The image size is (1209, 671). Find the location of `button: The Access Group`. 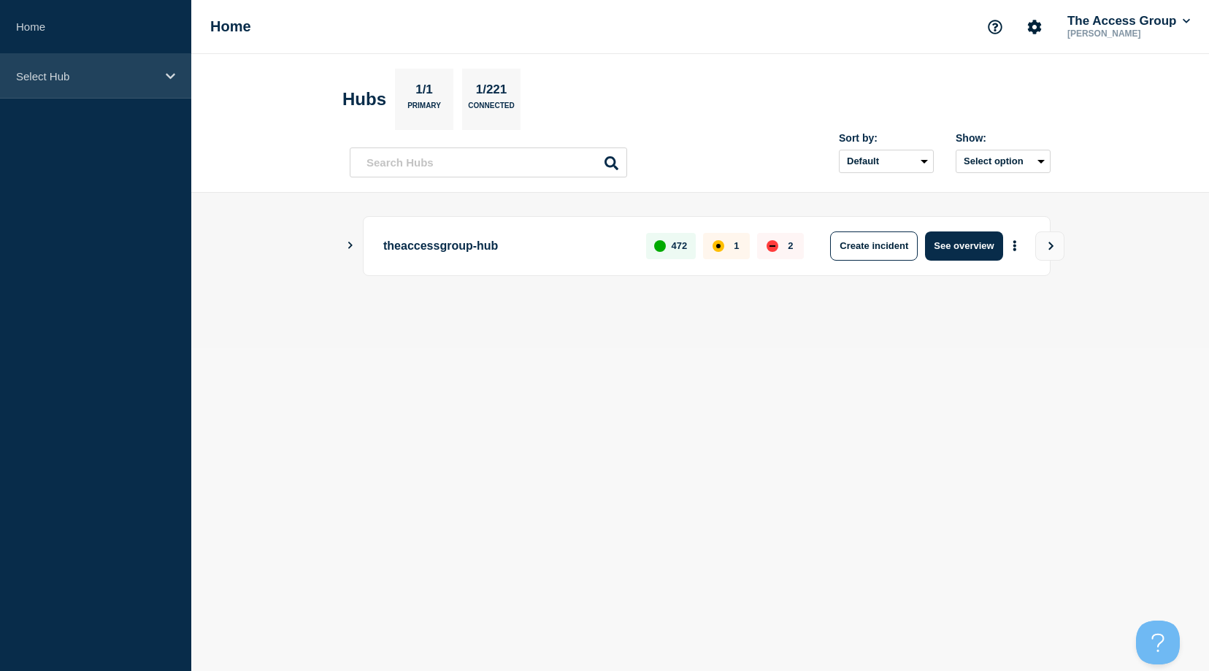

button: The Access Group is located at coordinates (1128, 21).